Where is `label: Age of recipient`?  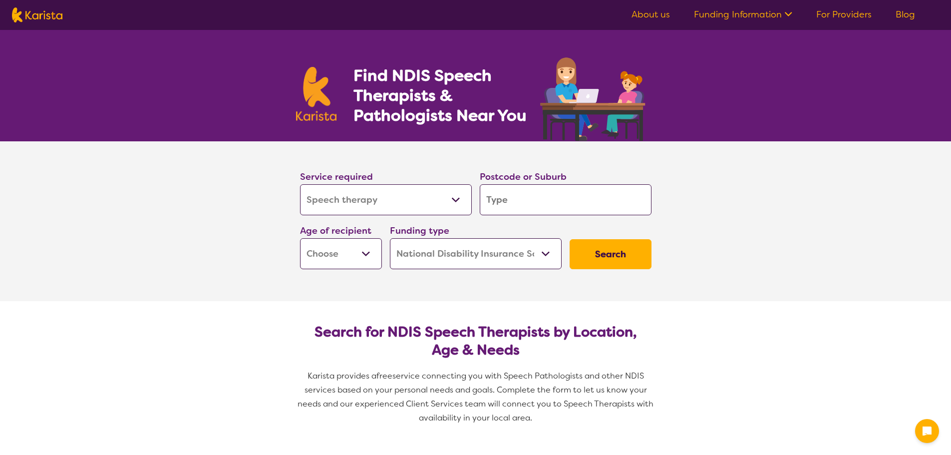
label: Age of recipient is located at coordinates (335, 231).